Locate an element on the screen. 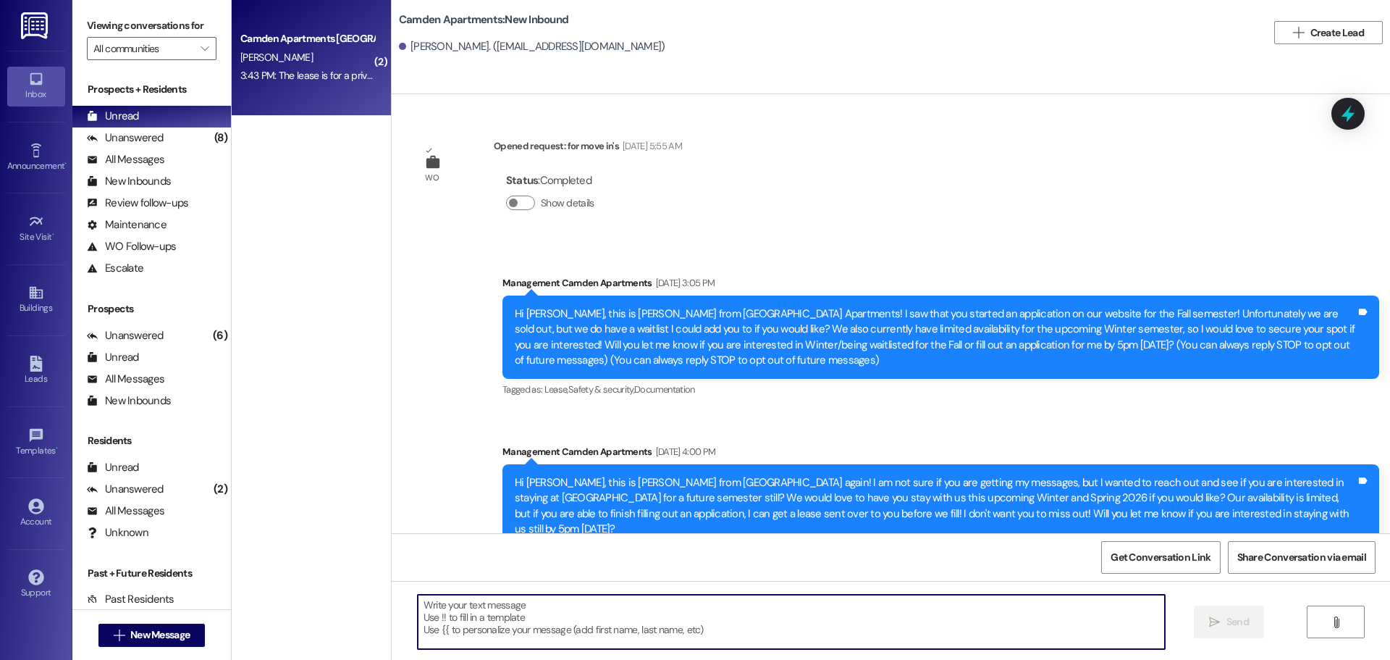  span: Documentation is located at coordinates (665, 389).